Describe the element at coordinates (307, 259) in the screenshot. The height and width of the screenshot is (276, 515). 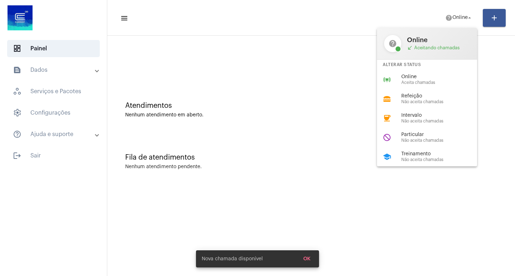
I see `button: OK` at that location.